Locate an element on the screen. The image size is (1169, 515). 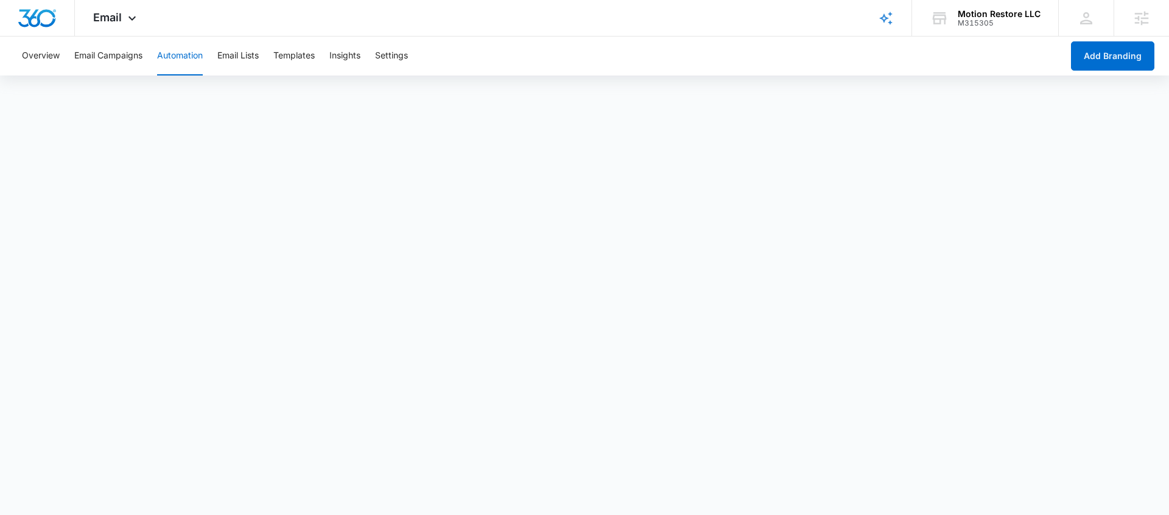
span: Email is located at coordinates (107, 17).